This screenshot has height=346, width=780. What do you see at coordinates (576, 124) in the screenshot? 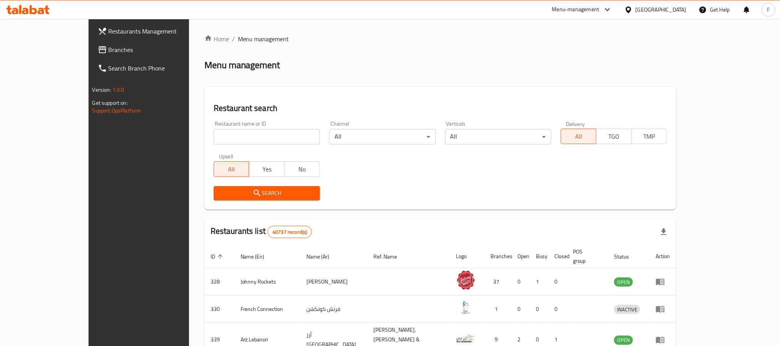
I see `label: Delivery` at bounding box center [576, 124].